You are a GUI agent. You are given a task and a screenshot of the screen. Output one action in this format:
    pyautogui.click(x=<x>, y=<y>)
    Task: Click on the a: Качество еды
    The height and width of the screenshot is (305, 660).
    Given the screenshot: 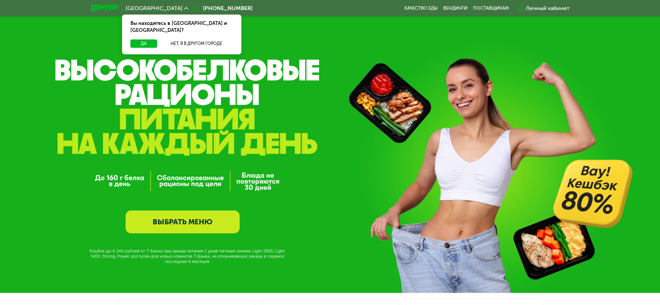 What is the action you would take?
    pyautogui.click(x=421, y=8)
    